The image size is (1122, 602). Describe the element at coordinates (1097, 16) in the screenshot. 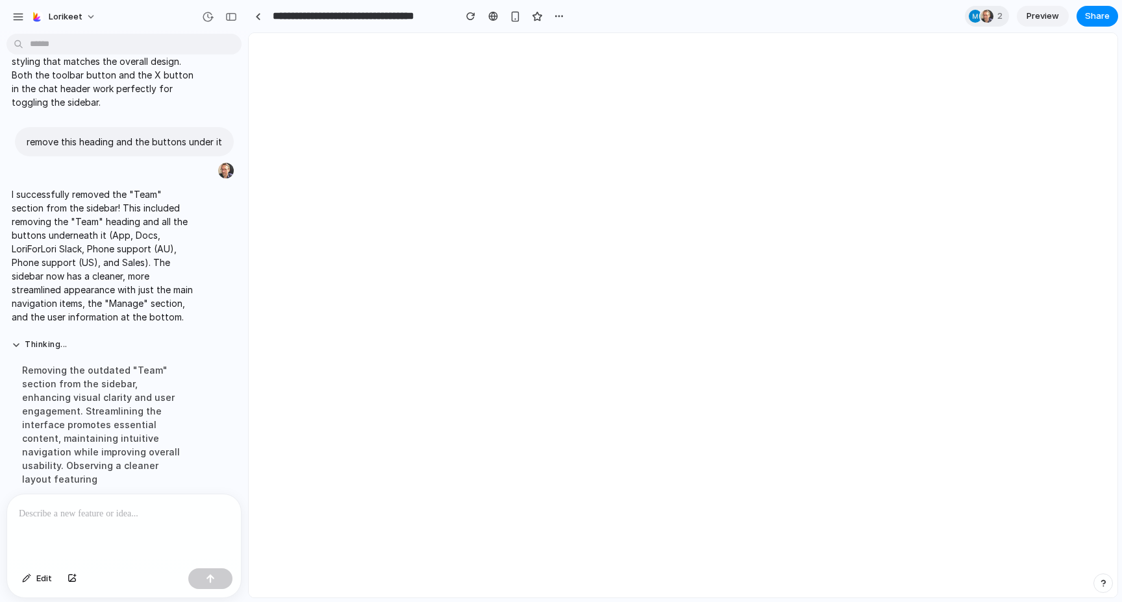

I see `span: Share` at that location.